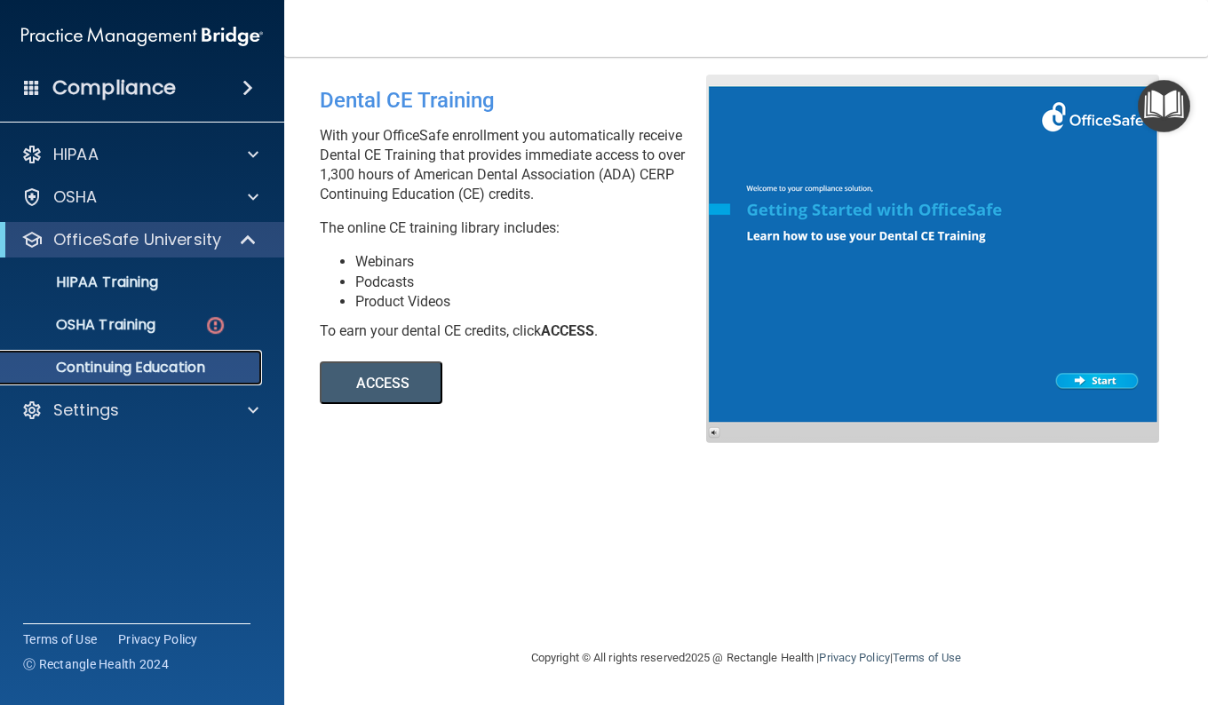  What do you see at coordinates (137, 240) in the screenshot?
I see `p: OfficeSafe University` at bounding box center [137, 240].